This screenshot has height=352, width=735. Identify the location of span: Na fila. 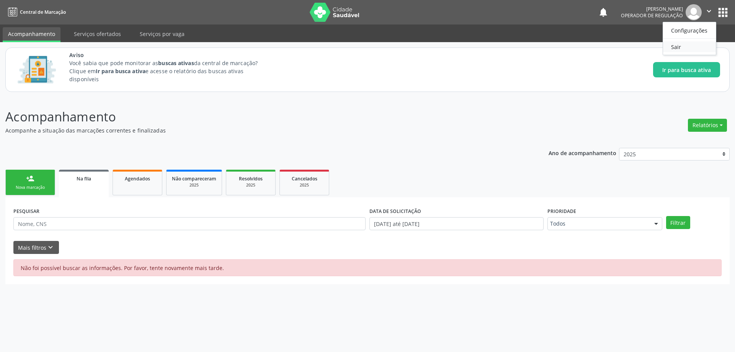
(84, 178).